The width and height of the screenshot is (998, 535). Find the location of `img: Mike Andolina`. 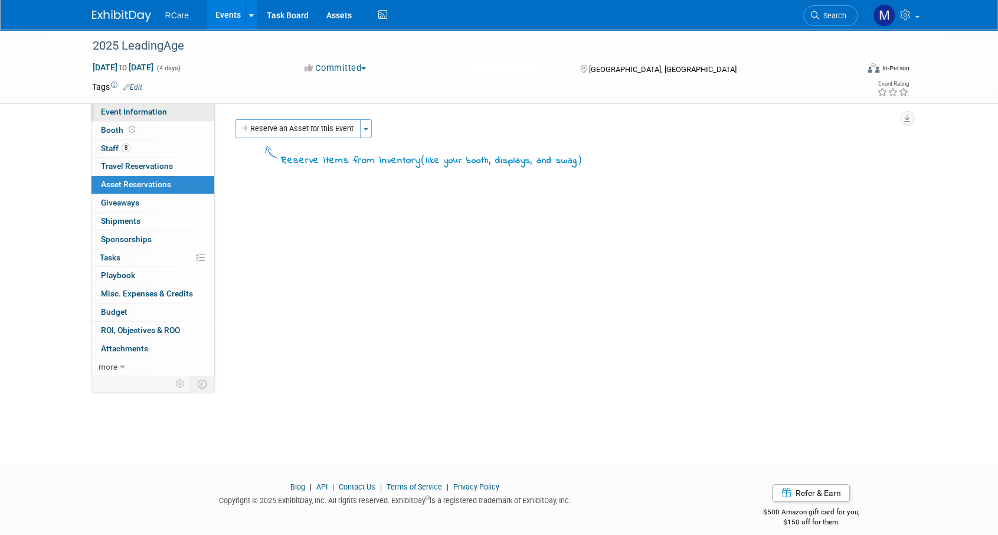

img: Mike Andolina is located at coordinates (884, 15).